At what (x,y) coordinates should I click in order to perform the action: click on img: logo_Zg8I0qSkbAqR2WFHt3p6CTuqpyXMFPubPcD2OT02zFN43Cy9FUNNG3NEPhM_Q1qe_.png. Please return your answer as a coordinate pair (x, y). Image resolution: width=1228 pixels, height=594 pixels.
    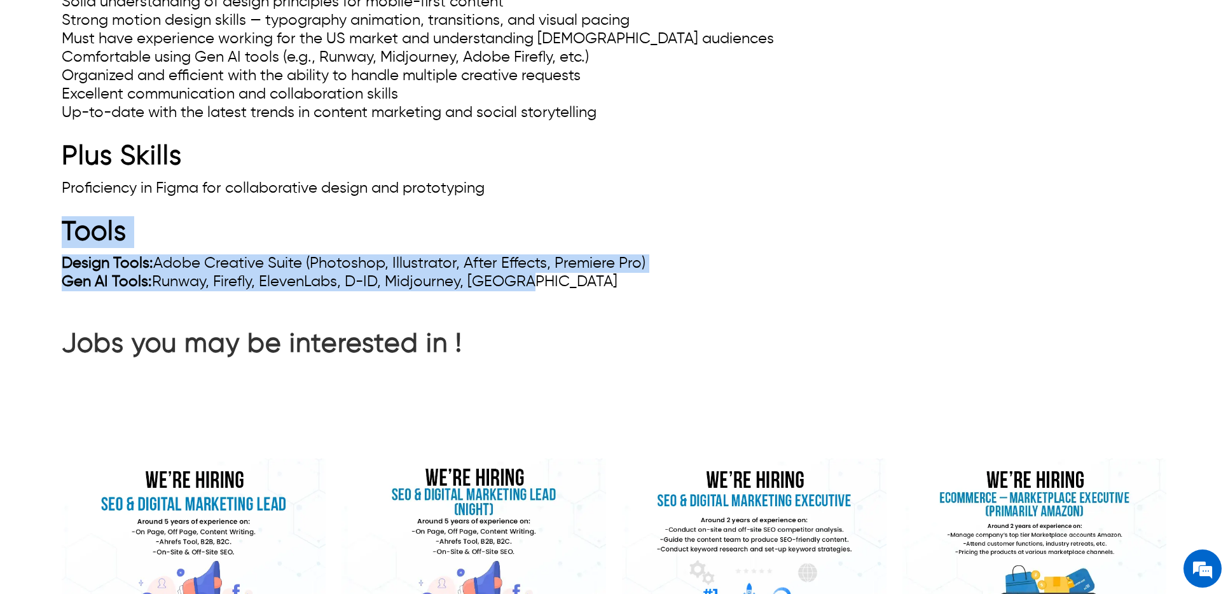
    Looking at the image, I should click on (38, 80).